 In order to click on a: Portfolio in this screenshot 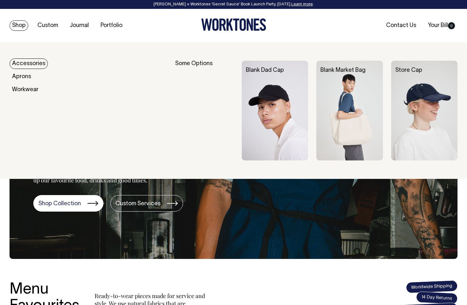, I will do `click(111, 25)`.